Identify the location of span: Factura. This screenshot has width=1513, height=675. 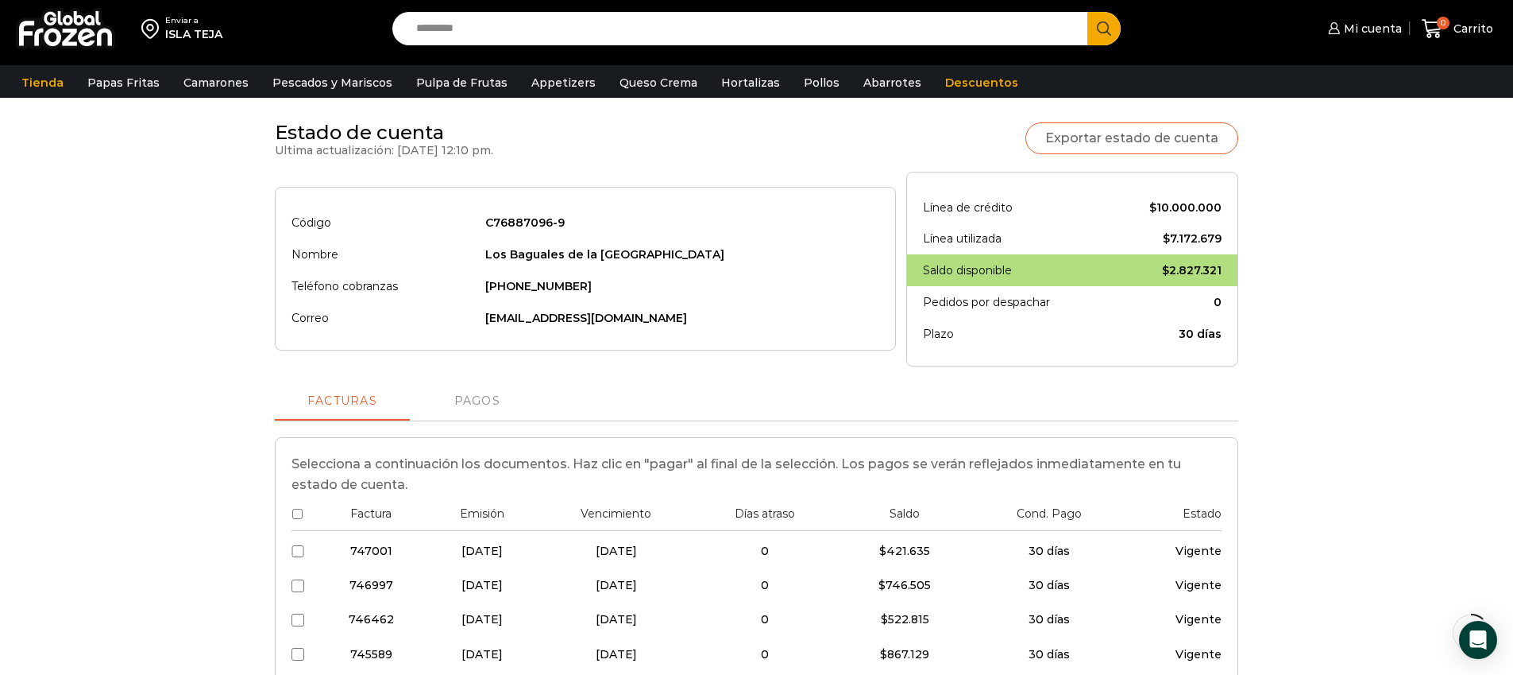
(371, 513).